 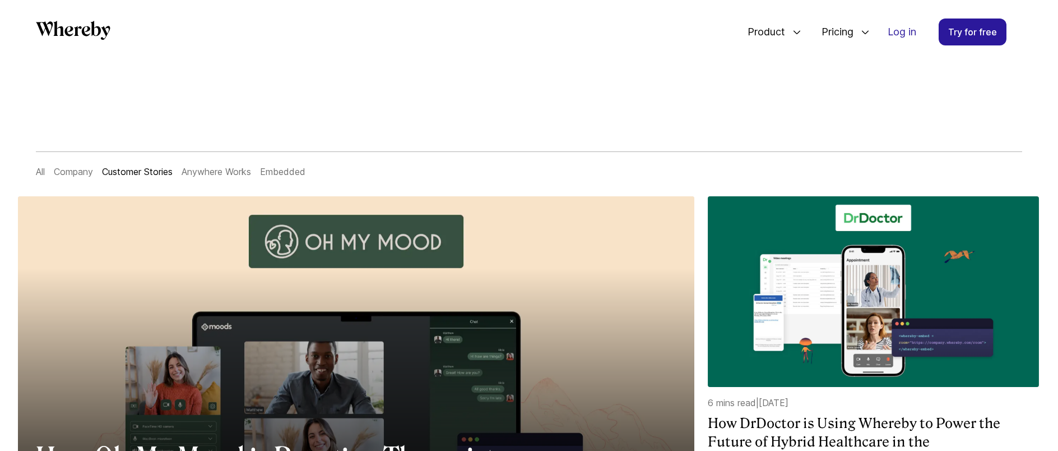 I want to click on span: Product, so click(x=762, y=32).